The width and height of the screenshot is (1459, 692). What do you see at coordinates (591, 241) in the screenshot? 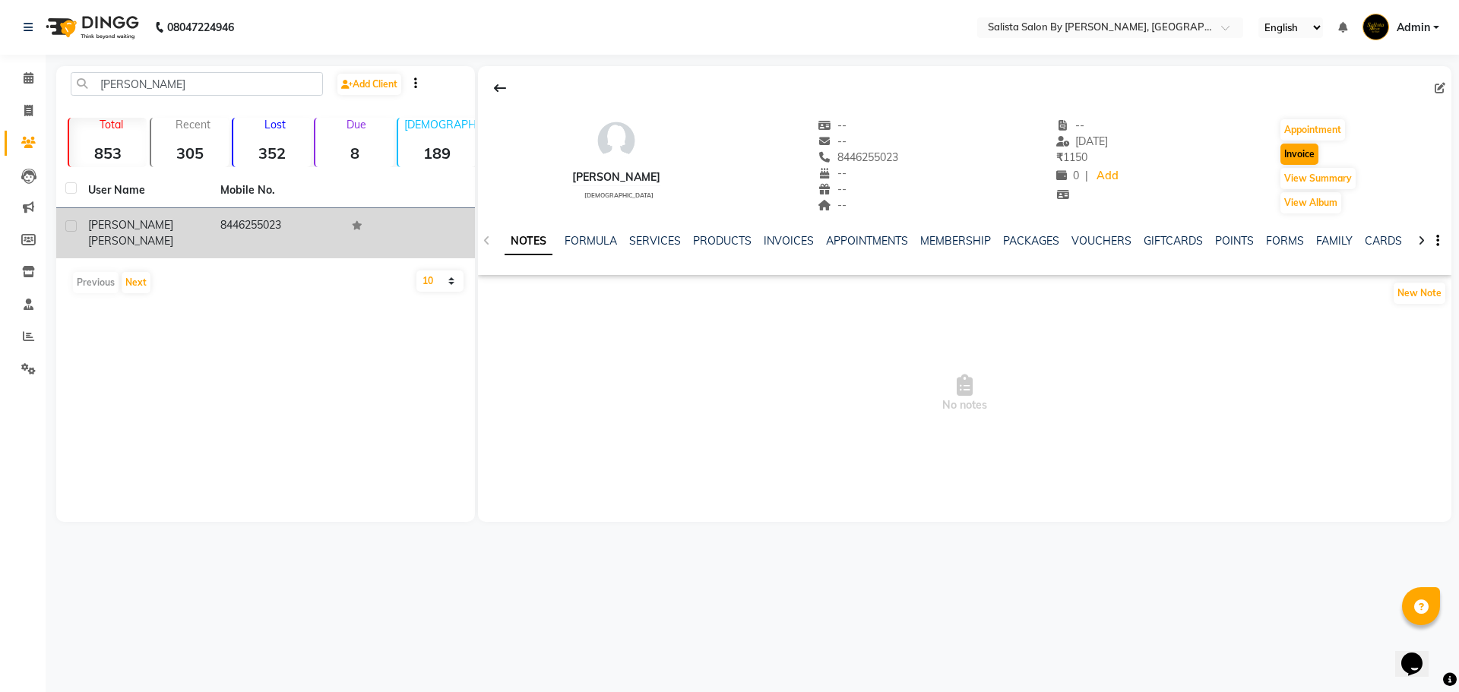
I see `a: FORMULA` at bounding box center [591, 241].